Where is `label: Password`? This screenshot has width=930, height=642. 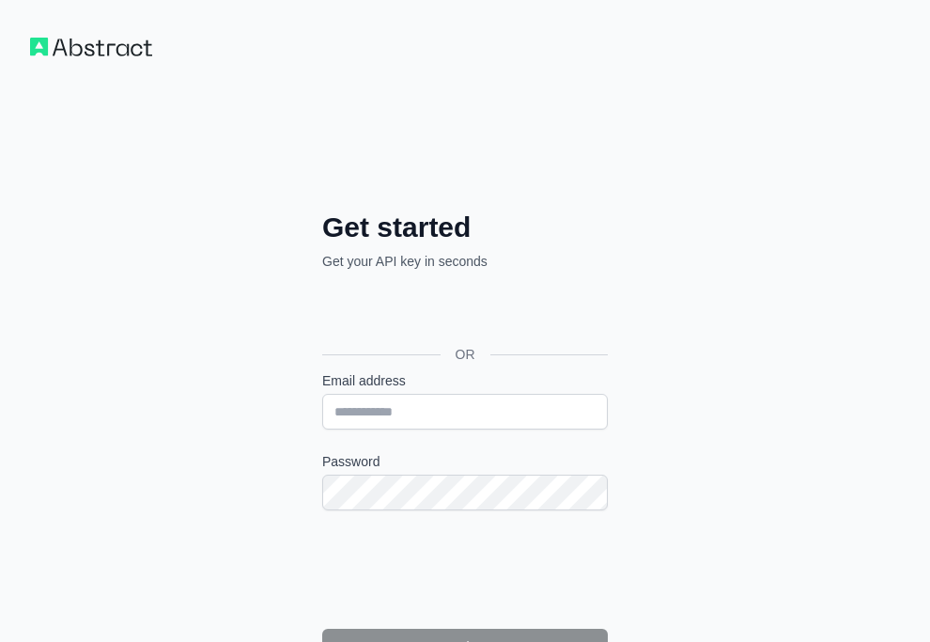
label: Password is located at coordinates (465, 461).